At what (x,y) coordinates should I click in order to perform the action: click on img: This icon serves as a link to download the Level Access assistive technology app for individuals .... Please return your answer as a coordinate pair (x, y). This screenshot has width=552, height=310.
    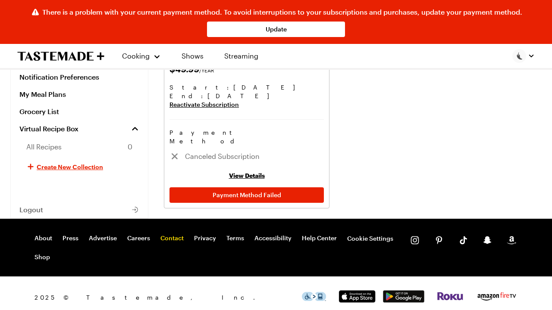
    Looking at the image, I should click on (314, 297).